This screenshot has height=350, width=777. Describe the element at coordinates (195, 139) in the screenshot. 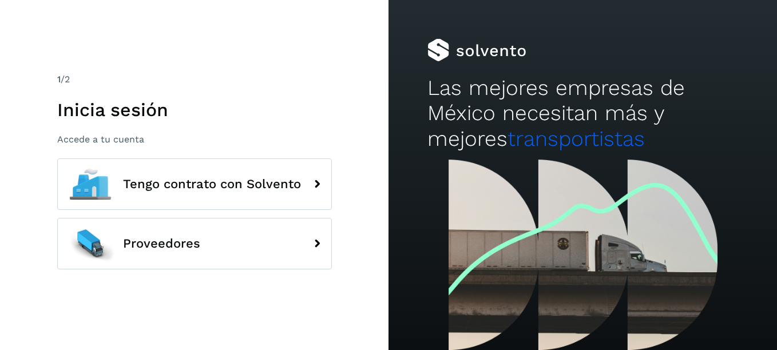

I see `p: Accede a tu cuenta` at that location.